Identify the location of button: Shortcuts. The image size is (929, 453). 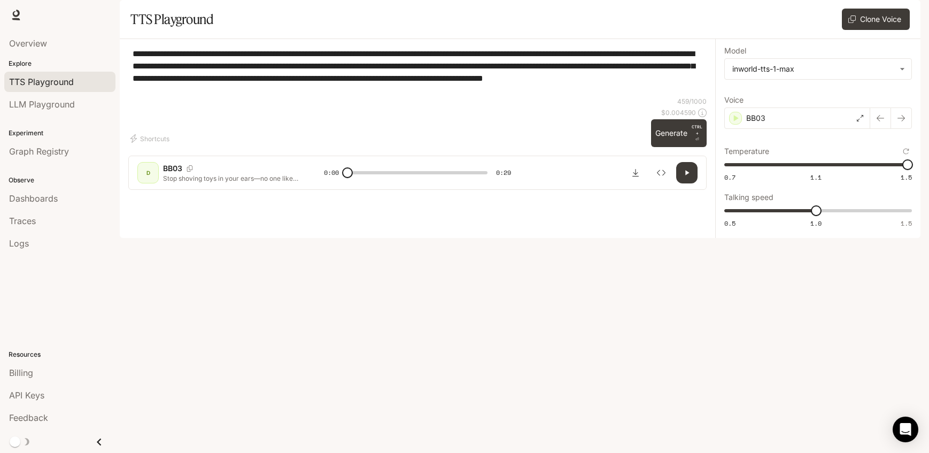
(151, 138).